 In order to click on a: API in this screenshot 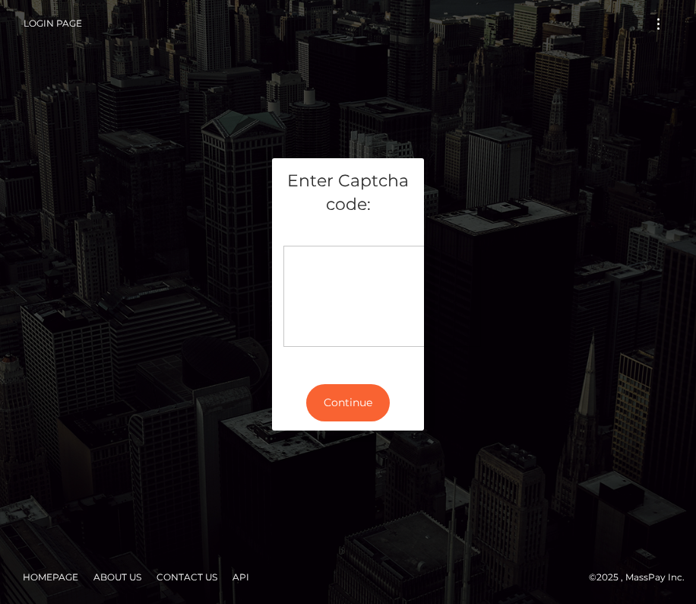, I will do `click(241, 576)`.